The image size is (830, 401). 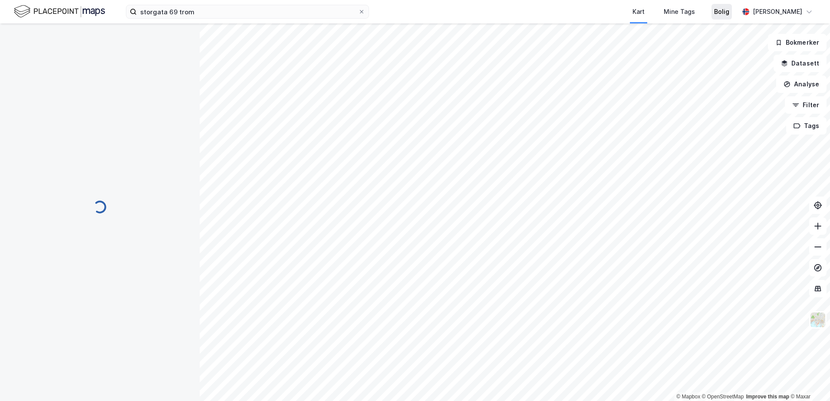 I want to click on div: Bolig, so click(x=721, y=12).